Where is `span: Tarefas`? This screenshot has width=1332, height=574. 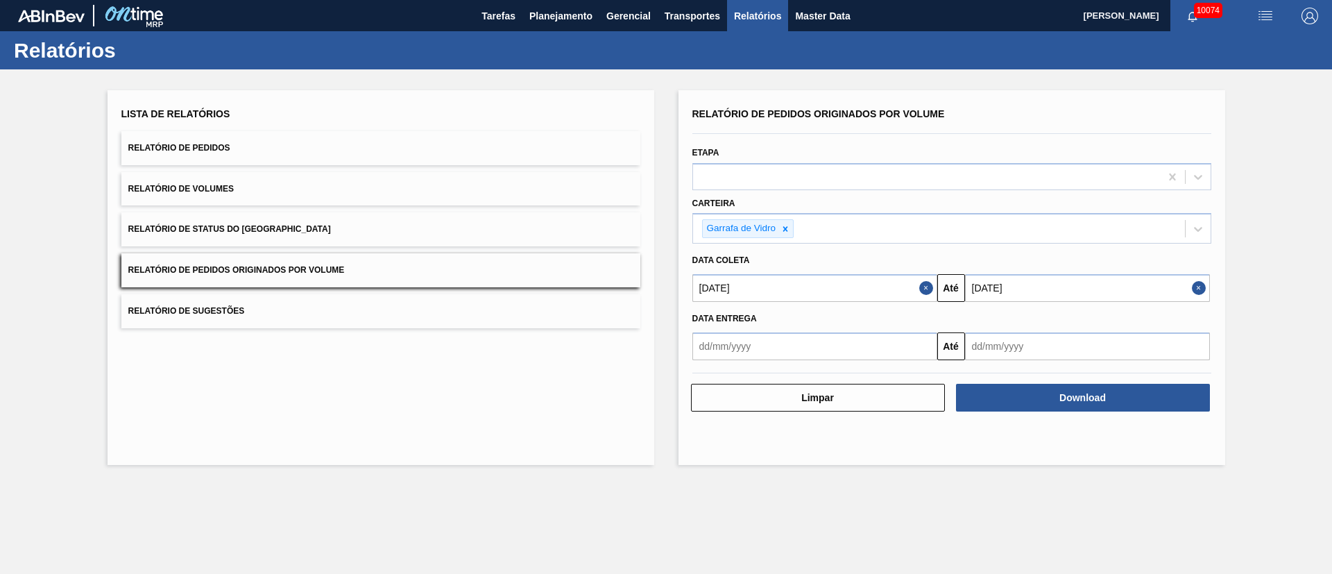
span: Tarefas is located at coordinates (498, 16).